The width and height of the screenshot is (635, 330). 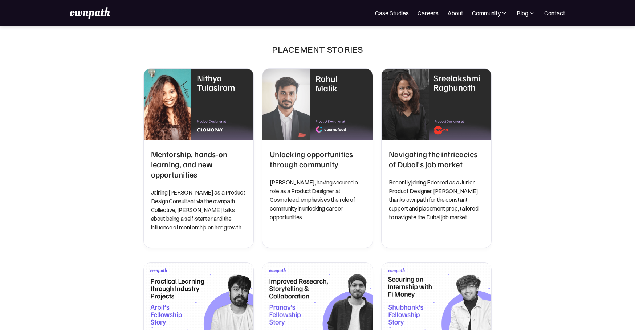 What do you see at coordinates (391, 13) in the screenshot?
I see `a: Case Studies` at bounding box center [391, 13].